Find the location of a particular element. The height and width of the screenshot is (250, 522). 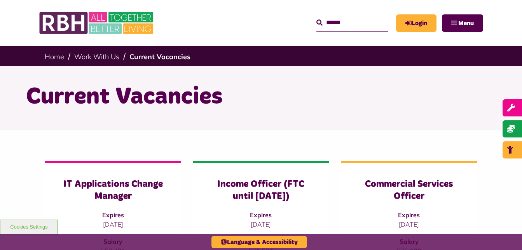

button: Navigation is located at coordinates (463, 23).